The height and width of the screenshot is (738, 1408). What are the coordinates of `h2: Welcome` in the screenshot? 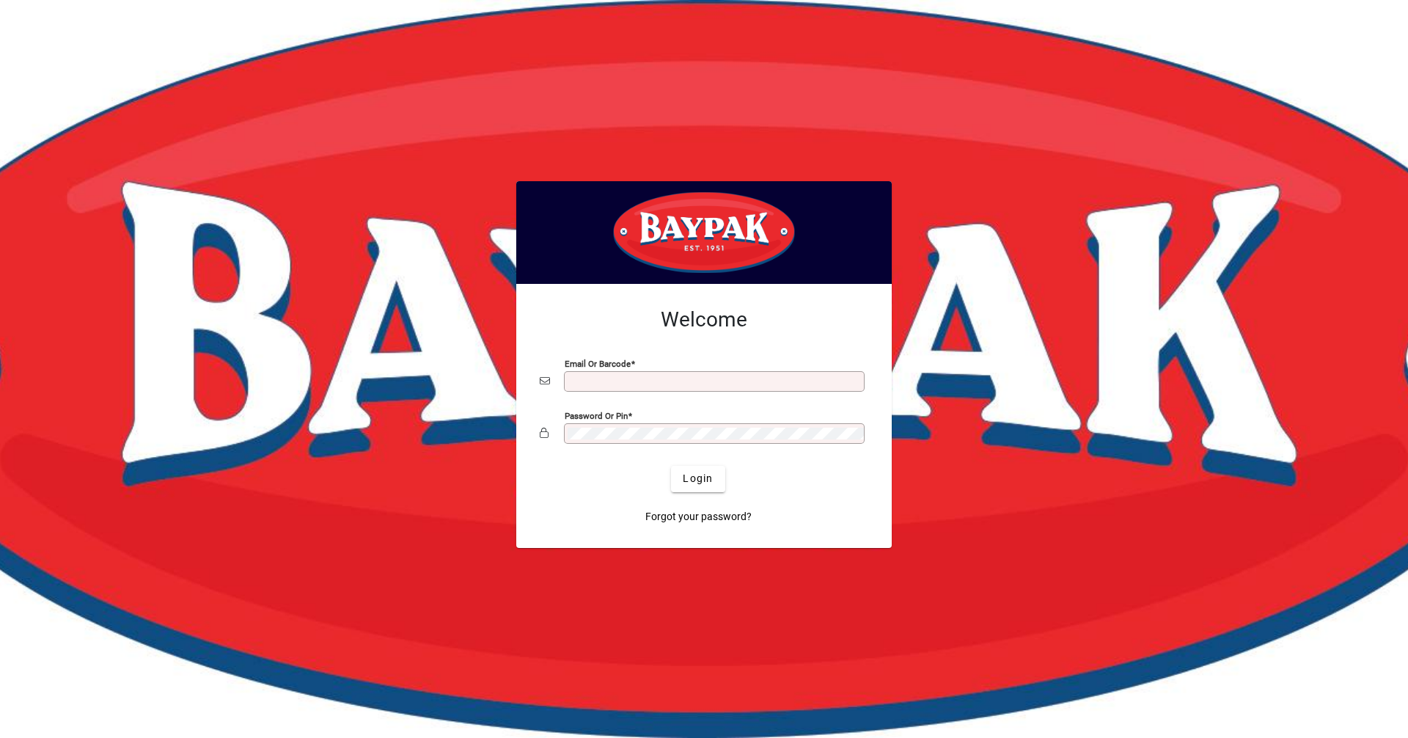 It's located at (704, 320).